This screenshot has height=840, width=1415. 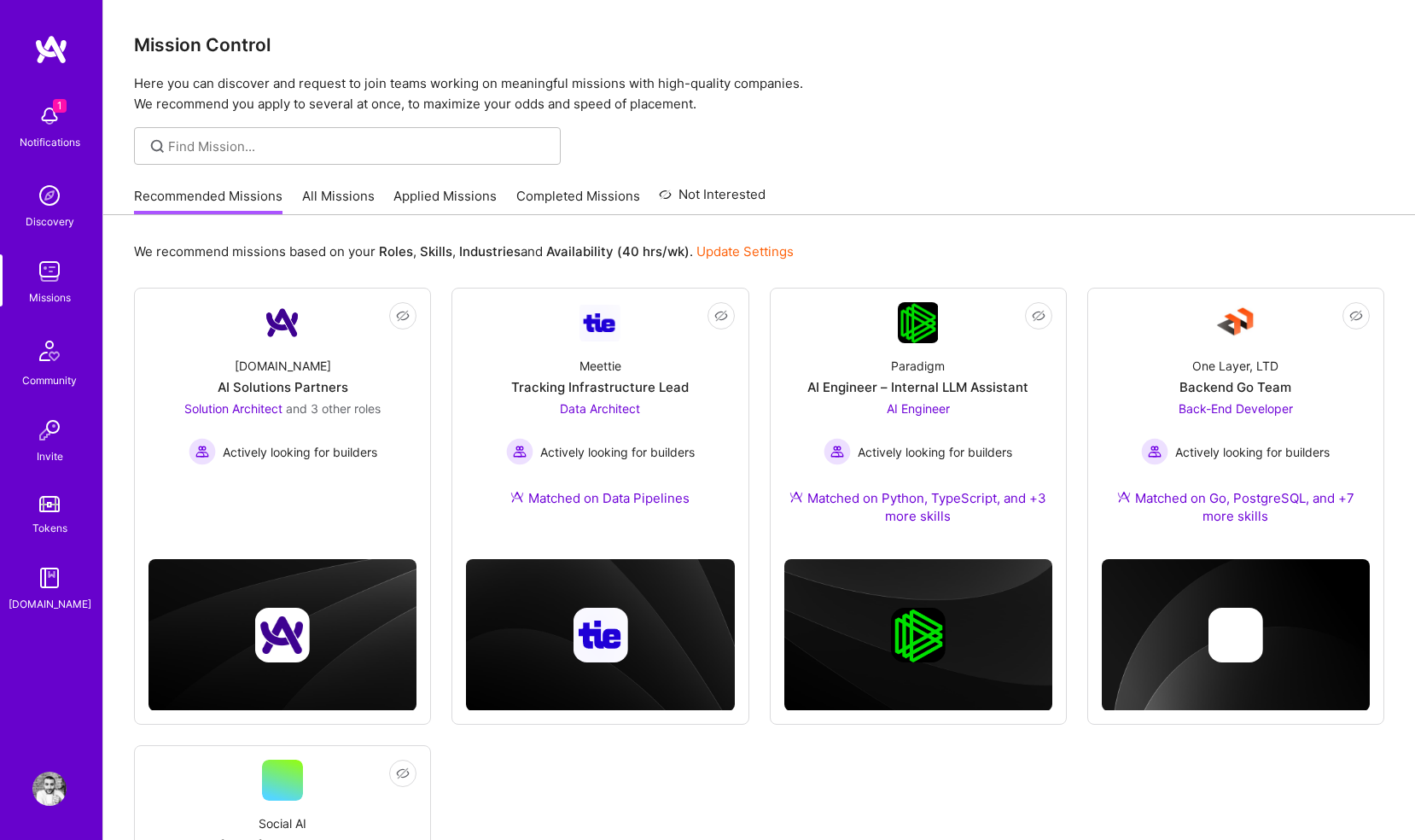 I want to click on p: We recommend missions based on your , , and ., so click(x=463, y=251).